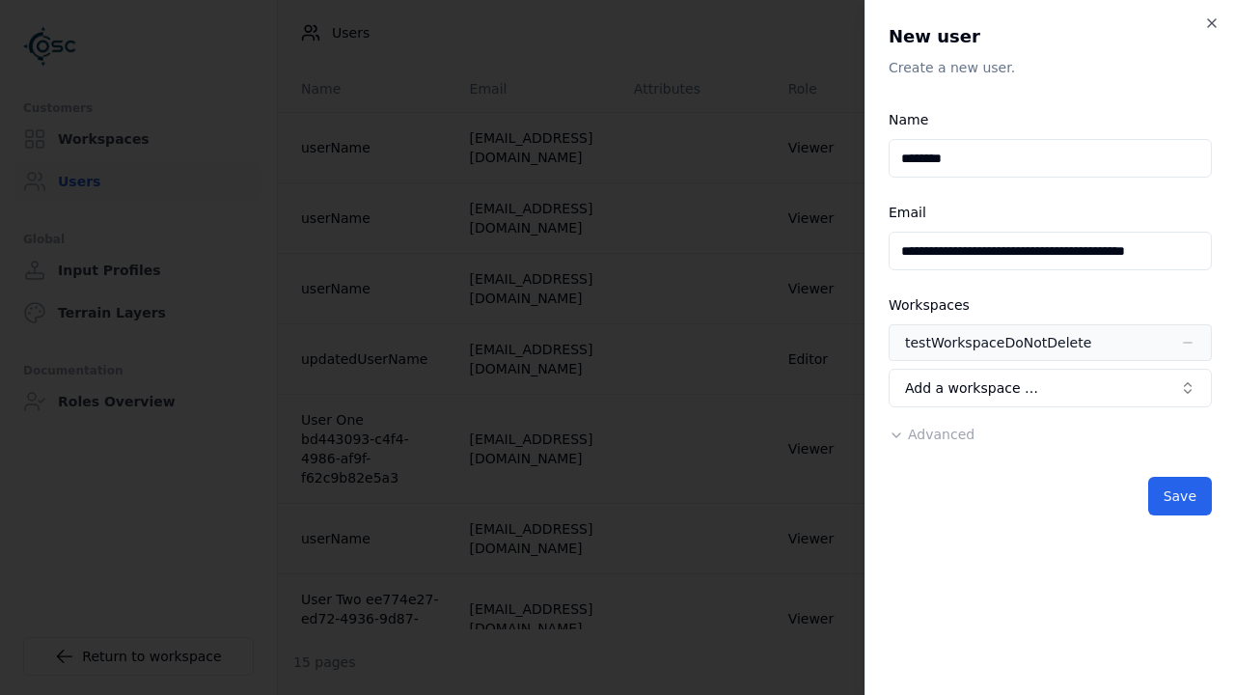  What do you see at coordinates (1050, 68) in the screenshot?
I see `p: Create a new user.` at bounding box center [1050, 68].